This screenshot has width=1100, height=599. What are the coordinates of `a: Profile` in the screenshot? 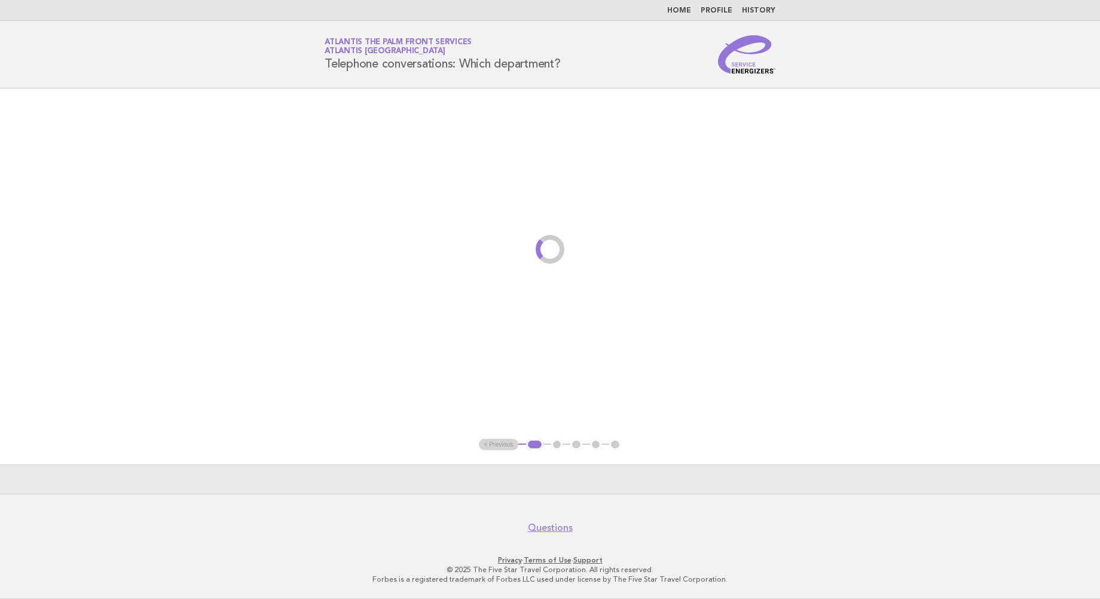 It's located at (716, 11).